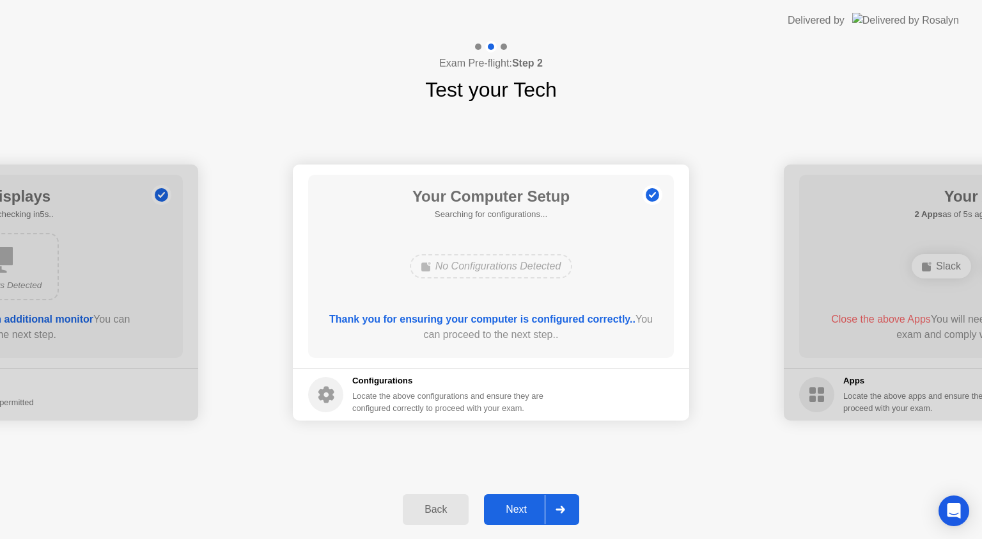  Describe the element at coordinates (816, 20) in the screenshot. I see `div: Delivered by` at that location.